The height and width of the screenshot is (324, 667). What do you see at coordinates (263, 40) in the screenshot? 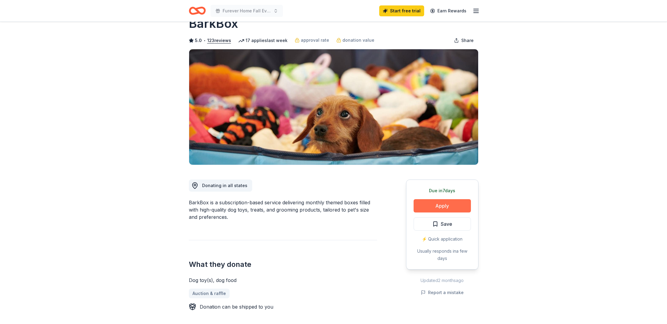
I see `div: 17 applies last week` at bounding box center [263, 40].